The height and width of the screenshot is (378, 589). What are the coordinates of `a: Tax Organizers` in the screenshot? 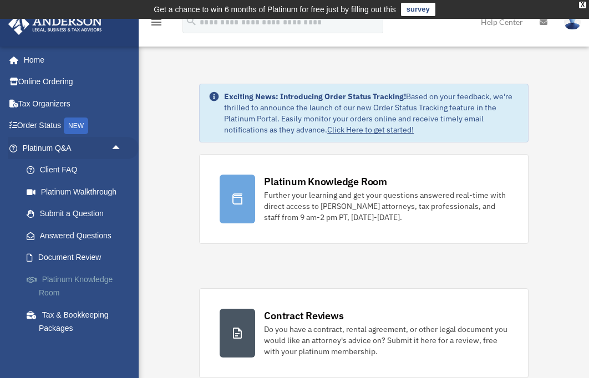 It's located at (73, 104).